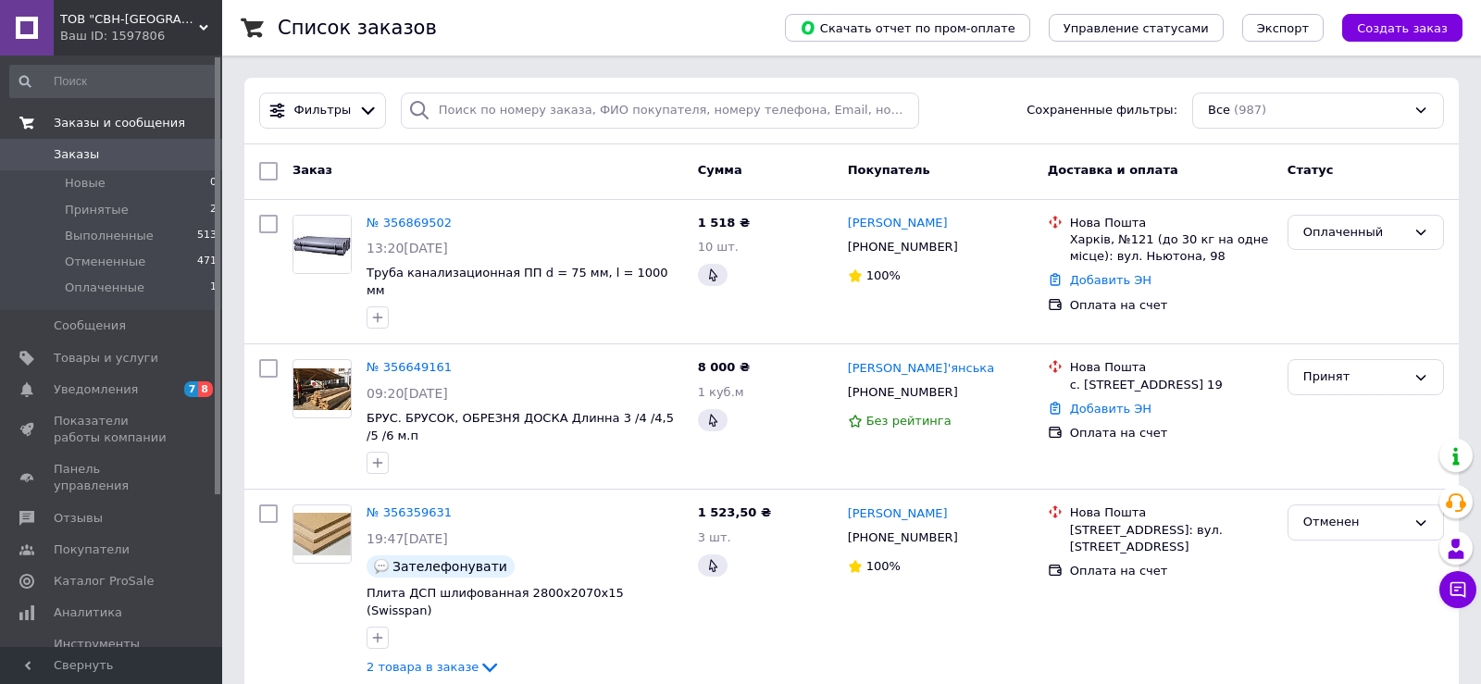 The image size is (1481, 684). What do you see at coordinates (109, 236) in the screenshot?
I see `span: Выполненные` at bounding box center [109, 236].